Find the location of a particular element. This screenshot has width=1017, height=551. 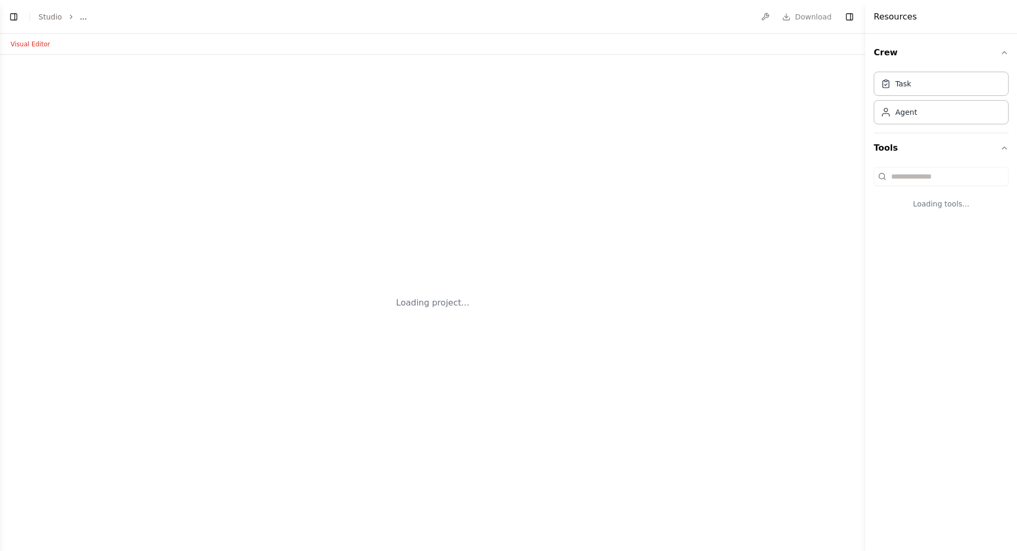

div: Crew is located at coordinates (941, 100).